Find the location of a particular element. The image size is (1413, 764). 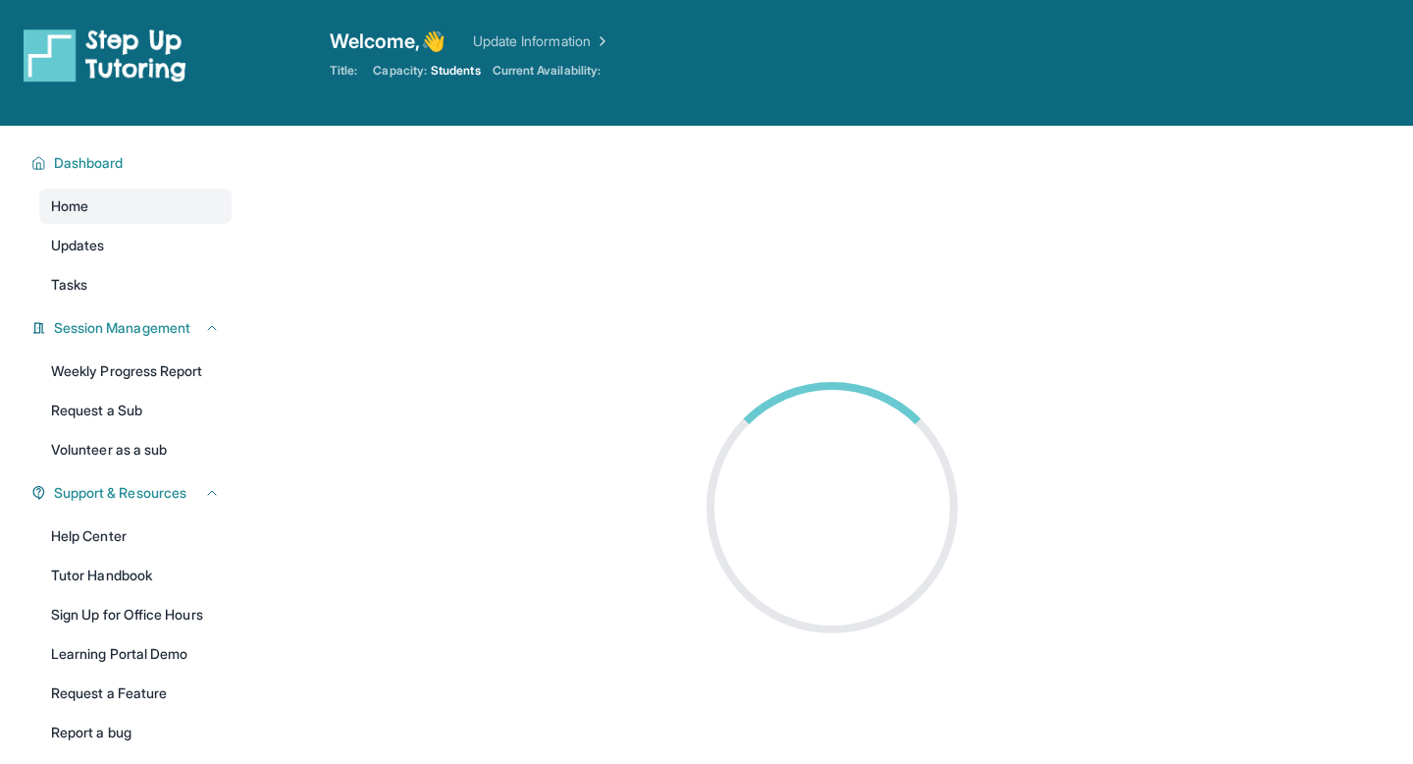

a: Tutor Handbook is located at coordinates (135, 575).